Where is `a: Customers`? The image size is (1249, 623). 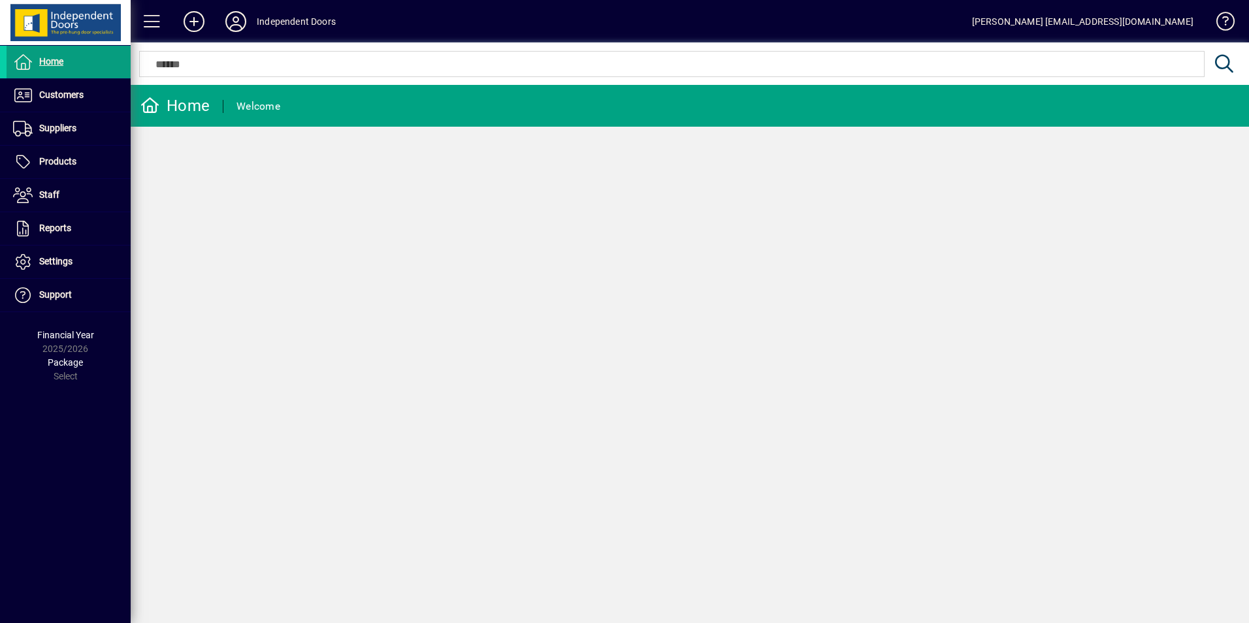
a: Customers is located at coordinates (69, 95).